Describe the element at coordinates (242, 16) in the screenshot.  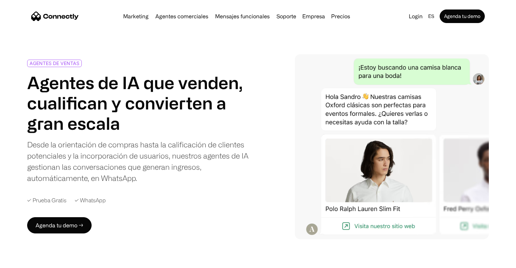
I see `a: Mensajes funcionales` at that location.